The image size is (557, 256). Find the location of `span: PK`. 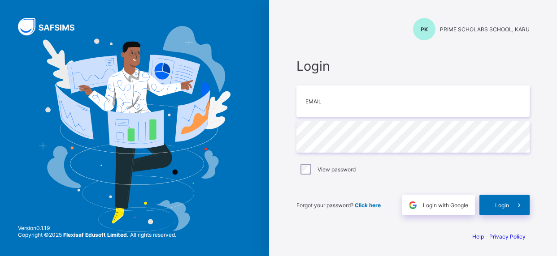

span: PK is located at coordinates (424, 29).